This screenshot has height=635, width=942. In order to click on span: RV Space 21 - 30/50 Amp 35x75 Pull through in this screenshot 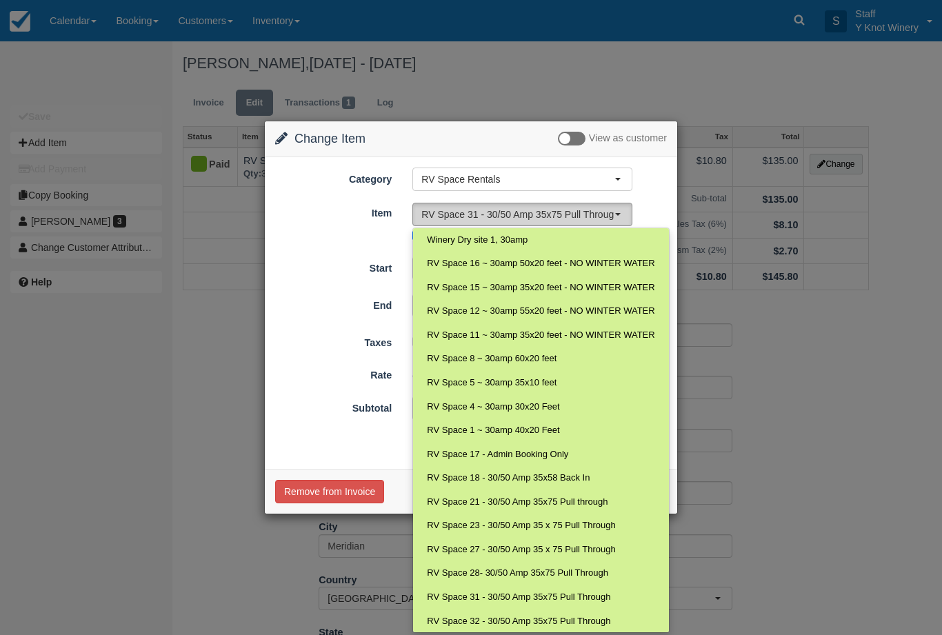, I will do `click(517, 502)`.